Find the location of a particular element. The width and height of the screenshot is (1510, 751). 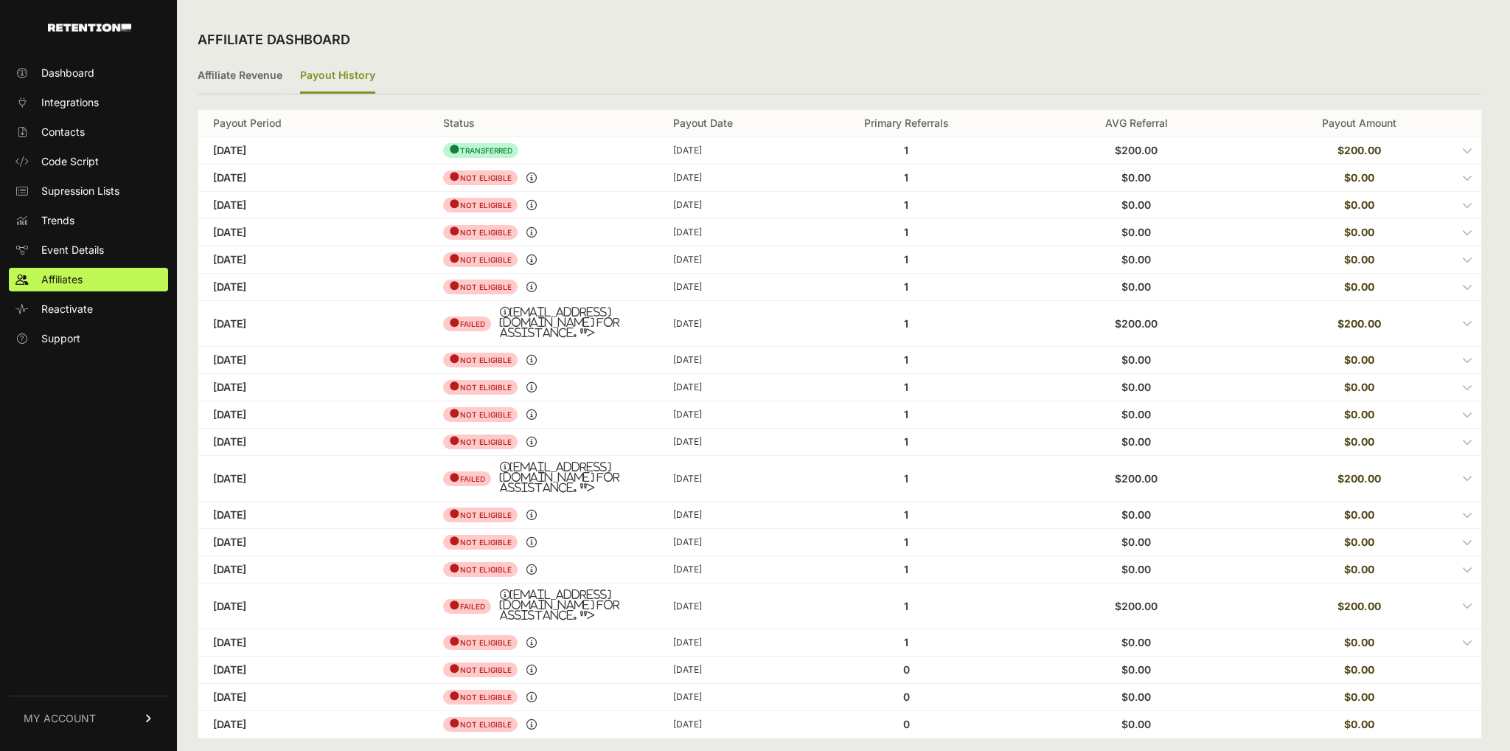

th: Payout Period is located at coordinates (313, 123).